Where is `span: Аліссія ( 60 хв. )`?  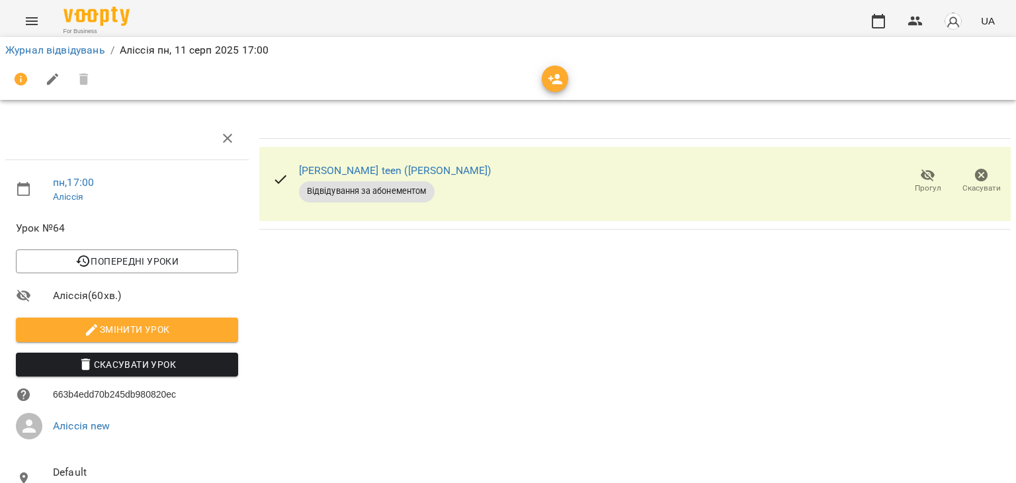 span: Аліссія ( 60 хв. ) is located at coordinates (145, 296).